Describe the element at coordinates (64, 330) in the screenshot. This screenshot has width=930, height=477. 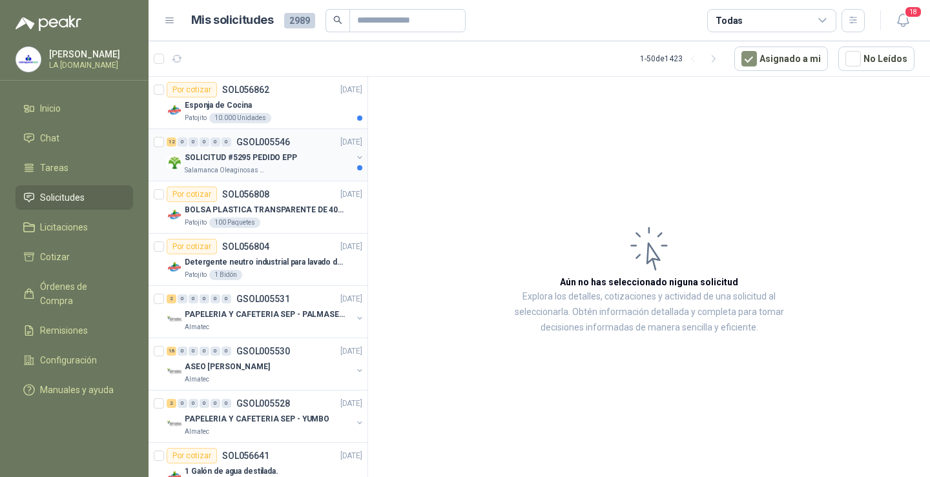
I see `span: Remisiones` at that location.